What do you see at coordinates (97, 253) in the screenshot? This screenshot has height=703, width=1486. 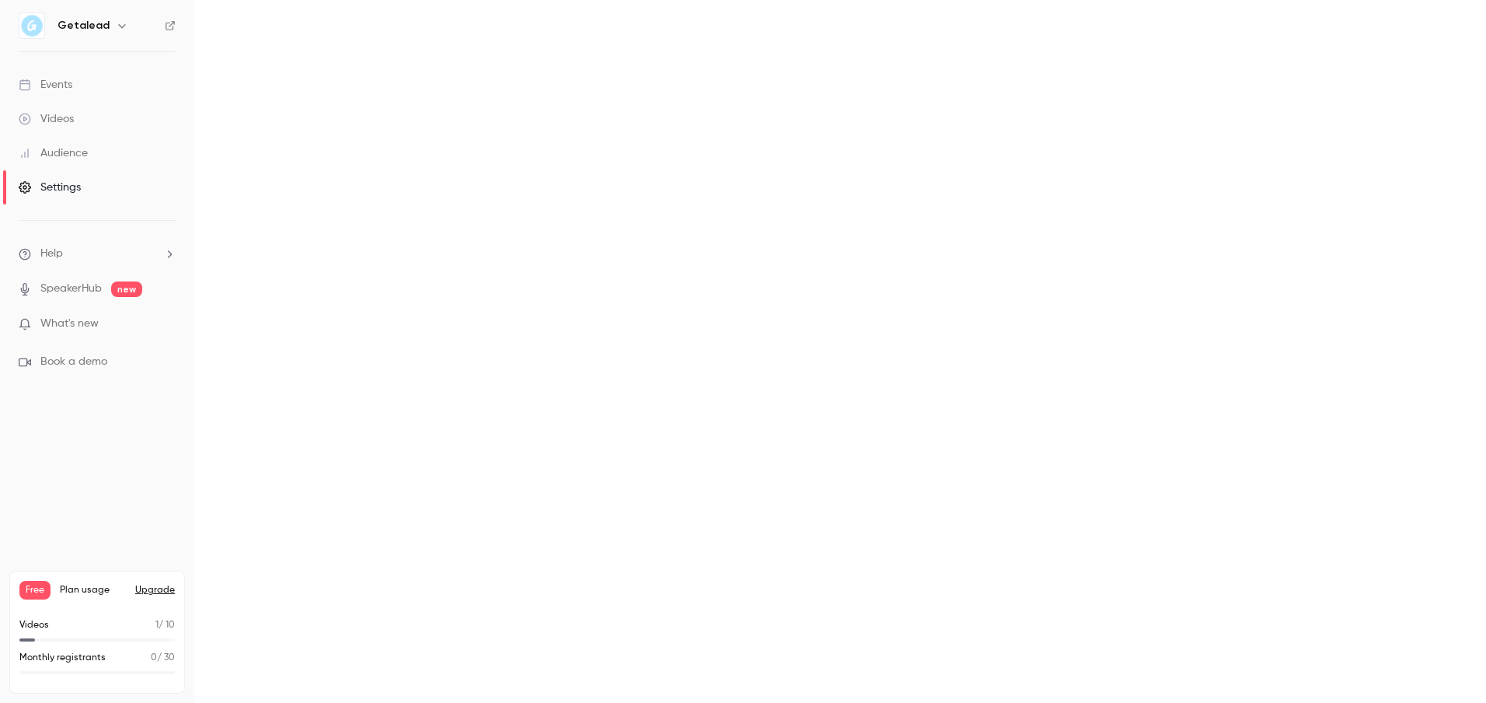 I see `li: help-dropdown-opener` at bounding box center [97, 253].